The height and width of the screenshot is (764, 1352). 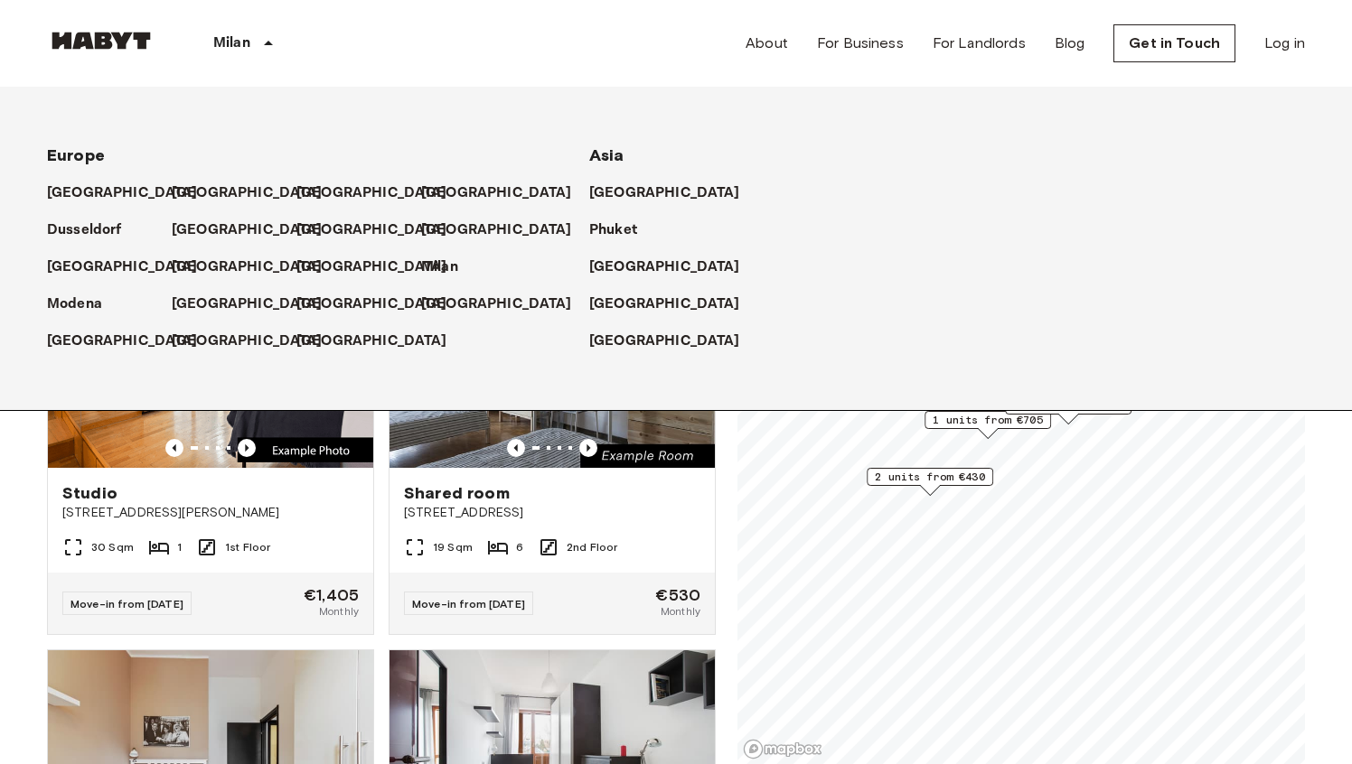 I want to click on a: Dusseldorf, so click(x=93, y=230).